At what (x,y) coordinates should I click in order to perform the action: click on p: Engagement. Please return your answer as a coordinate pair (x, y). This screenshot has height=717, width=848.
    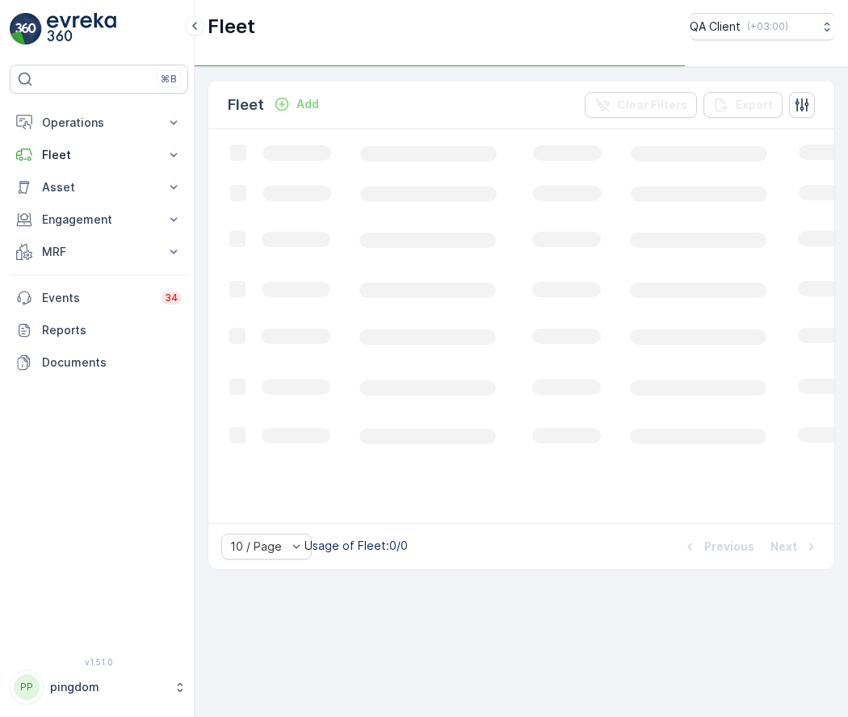
    Looking at the image, I should click on (99, 220).